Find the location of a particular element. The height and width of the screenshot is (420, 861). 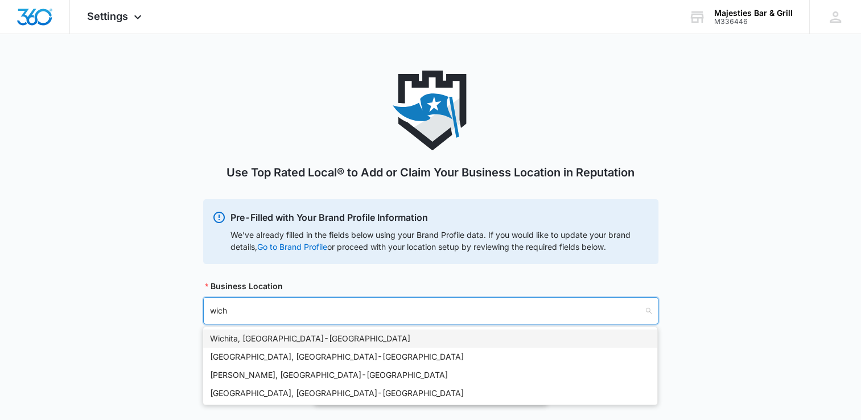

span: Settings is located at coordinates (108, 16).